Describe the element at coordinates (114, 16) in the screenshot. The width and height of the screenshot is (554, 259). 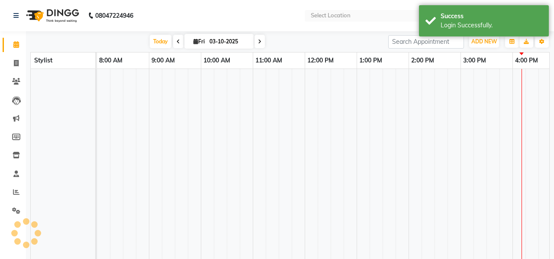
I see `b: 08047224946` at that location.